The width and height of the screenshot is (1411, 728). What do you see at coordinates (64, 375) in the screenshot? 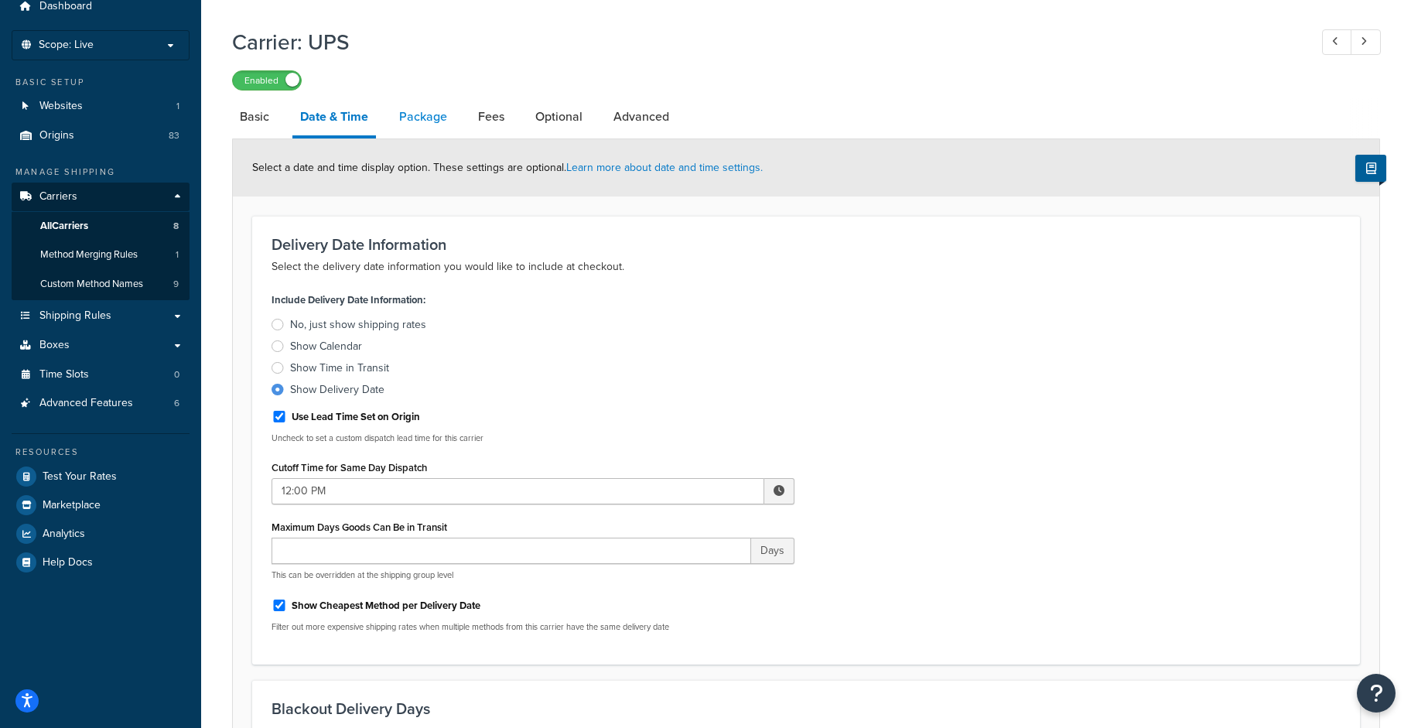
I see `span: Time Slots` at bounding box center [64, 375].